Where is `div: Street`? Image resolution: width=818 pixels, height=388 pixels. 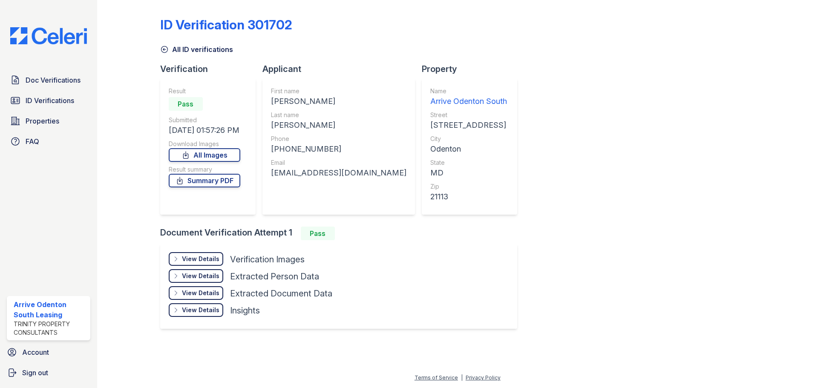 div: Street is located at coordinates (469, 115).